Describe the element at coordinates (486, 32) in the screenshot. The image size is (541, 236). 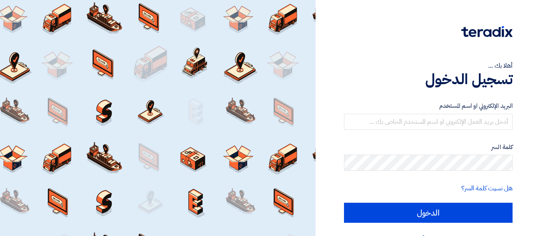
I see `img: Teradix logo` at that location.